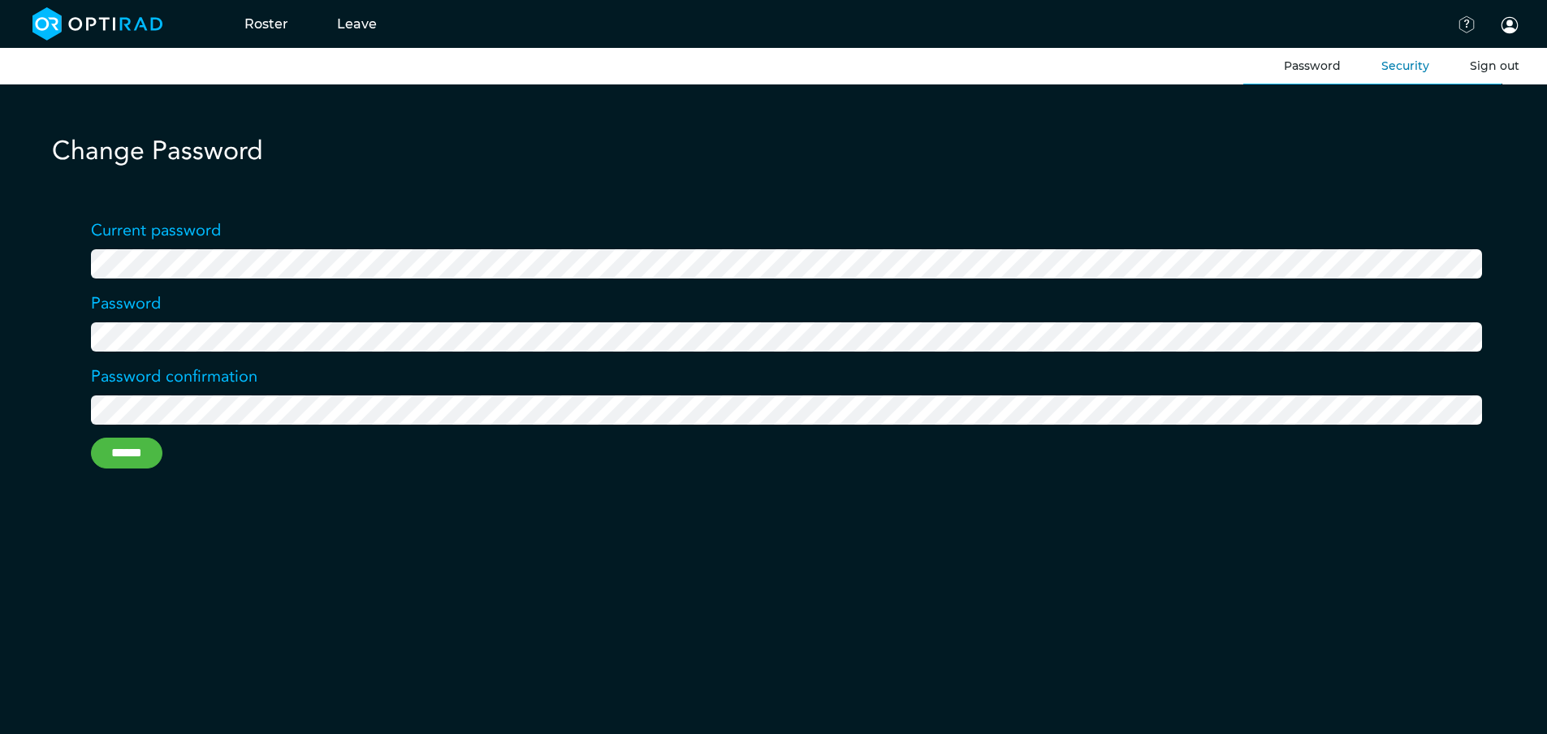 The width and height of the screenshot is (1547, 734). Describe the element at coordinates (786, 151) in the screenshot. I see `h1: Change Password` at that location.